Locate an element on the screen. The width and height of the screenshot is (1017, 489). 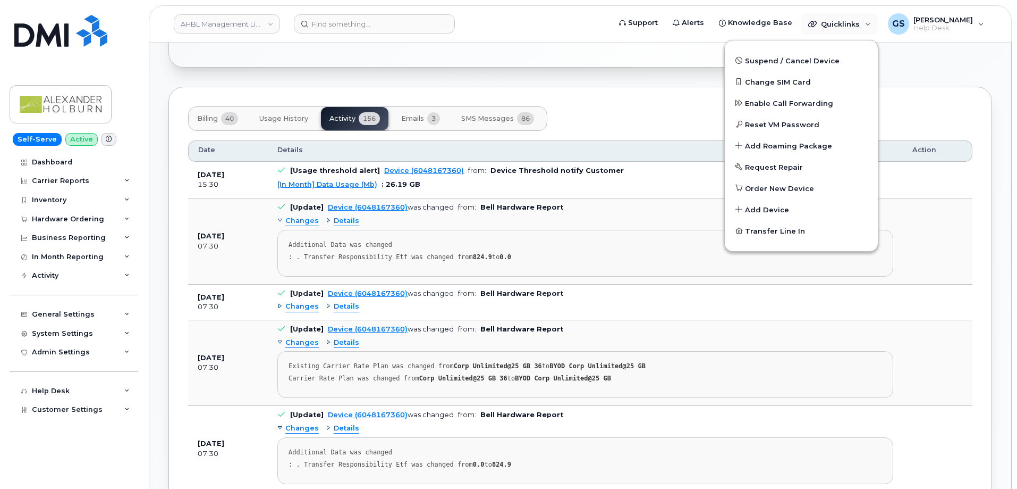
th: Action is located at coordinates (938, 151).